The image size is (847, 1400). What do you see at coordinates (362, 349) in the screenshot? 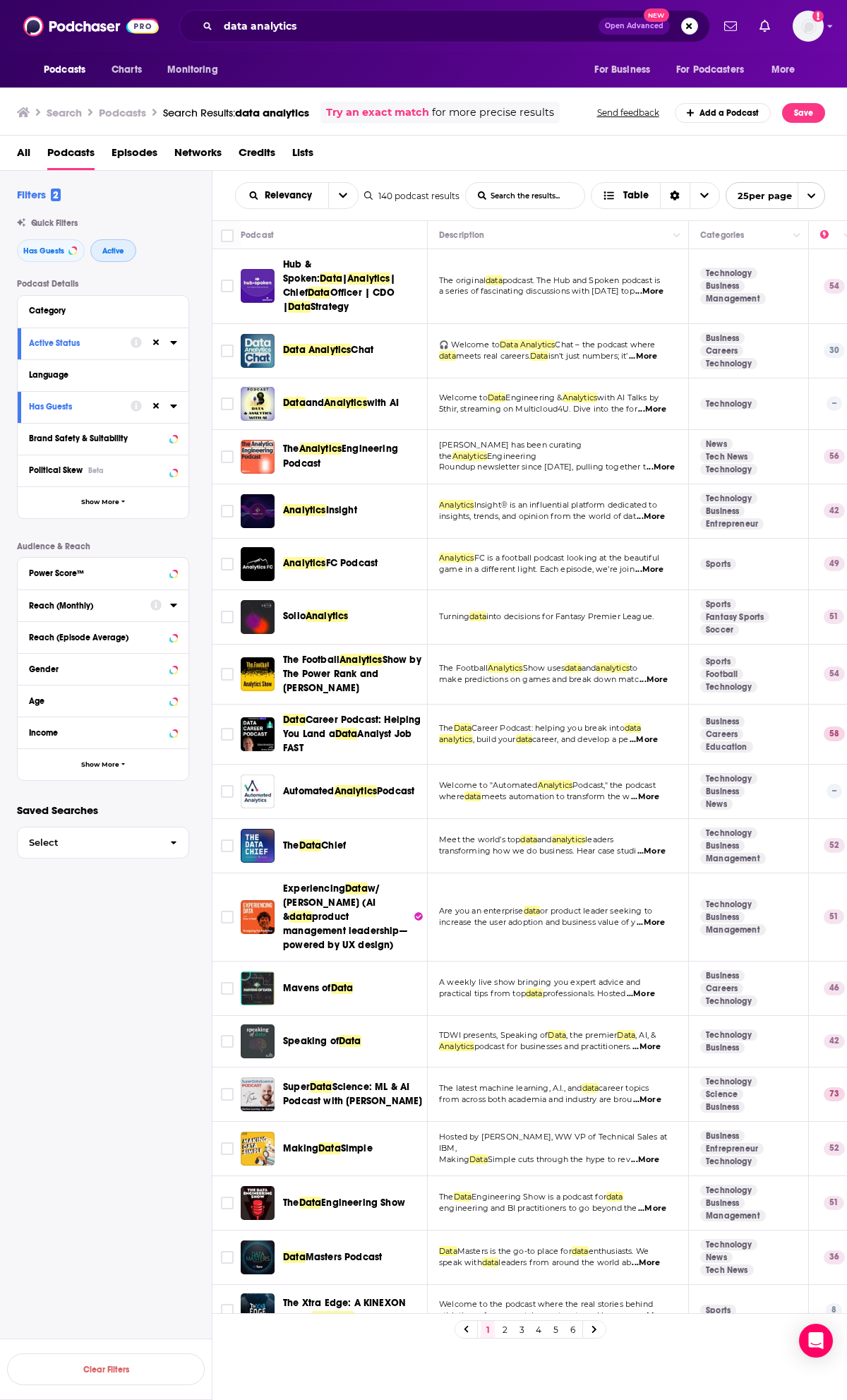
I see `span: Chat` at bounding box center [362, 349].